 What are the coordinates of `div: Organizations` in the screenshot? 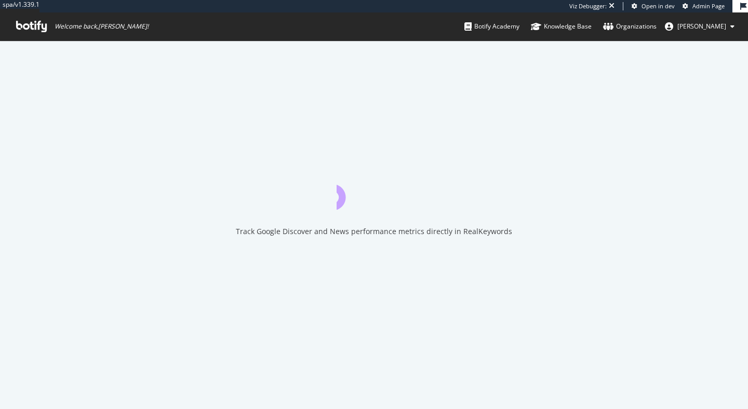 It's located at (630, 26).